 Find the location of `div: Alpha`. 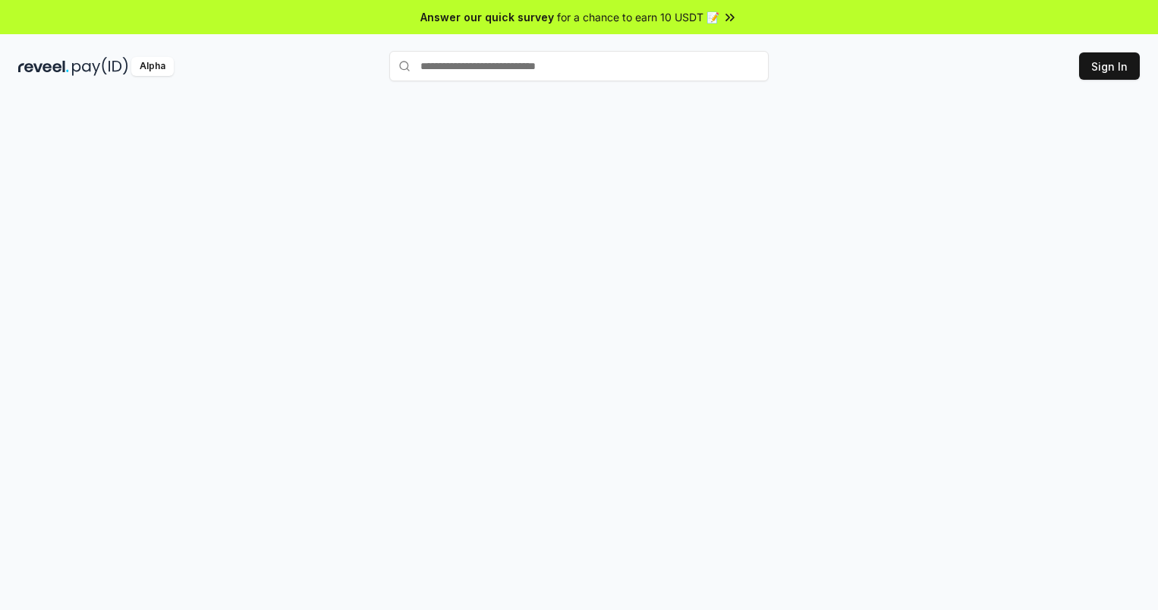

div: Alpha is located at coordinates (153, 66).